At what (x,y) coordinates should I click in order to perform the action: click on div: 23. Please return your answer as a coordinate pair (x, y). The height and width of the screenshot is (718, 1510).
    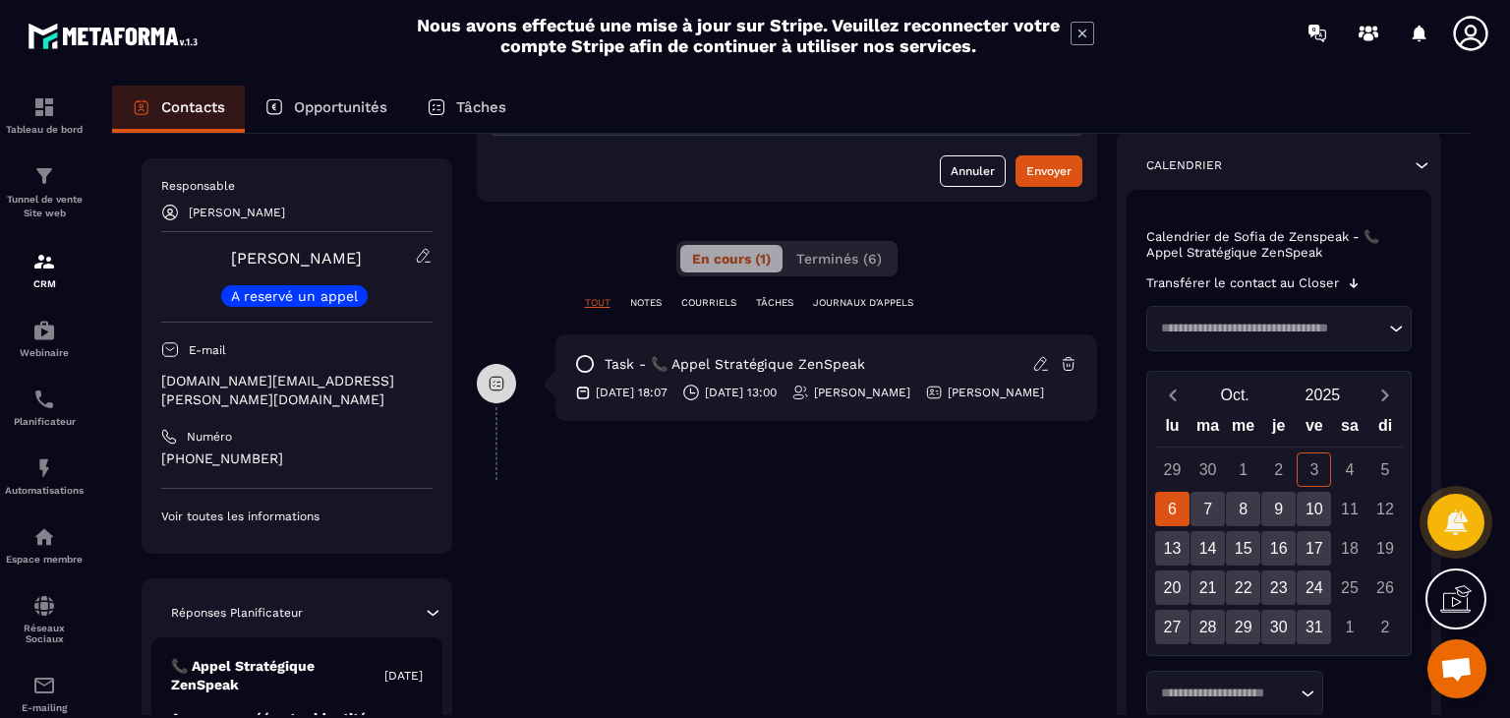
    Looking at the image, I should click on (1278, 587).